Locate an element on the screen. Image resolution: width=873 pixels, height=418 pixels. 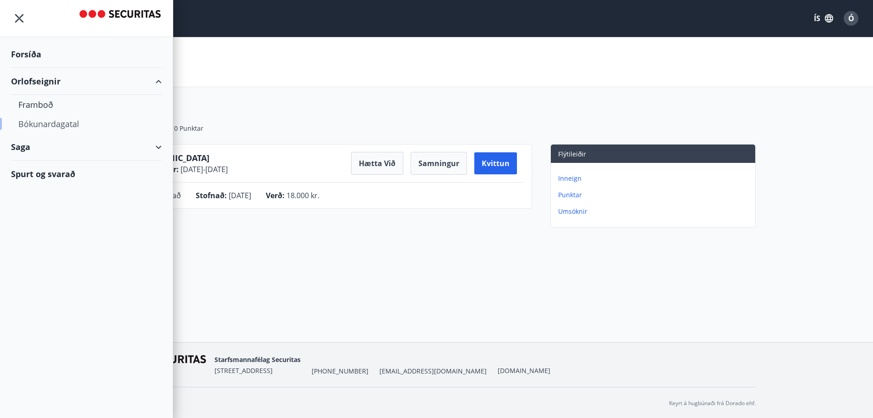
button: Ó is located at coordinates (851, 18).